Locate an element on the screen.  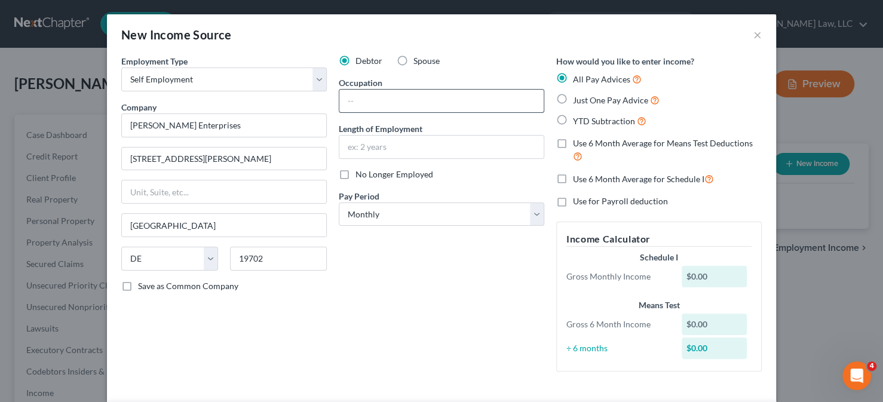
span: Employment Type is located at coordinates (154, 61).